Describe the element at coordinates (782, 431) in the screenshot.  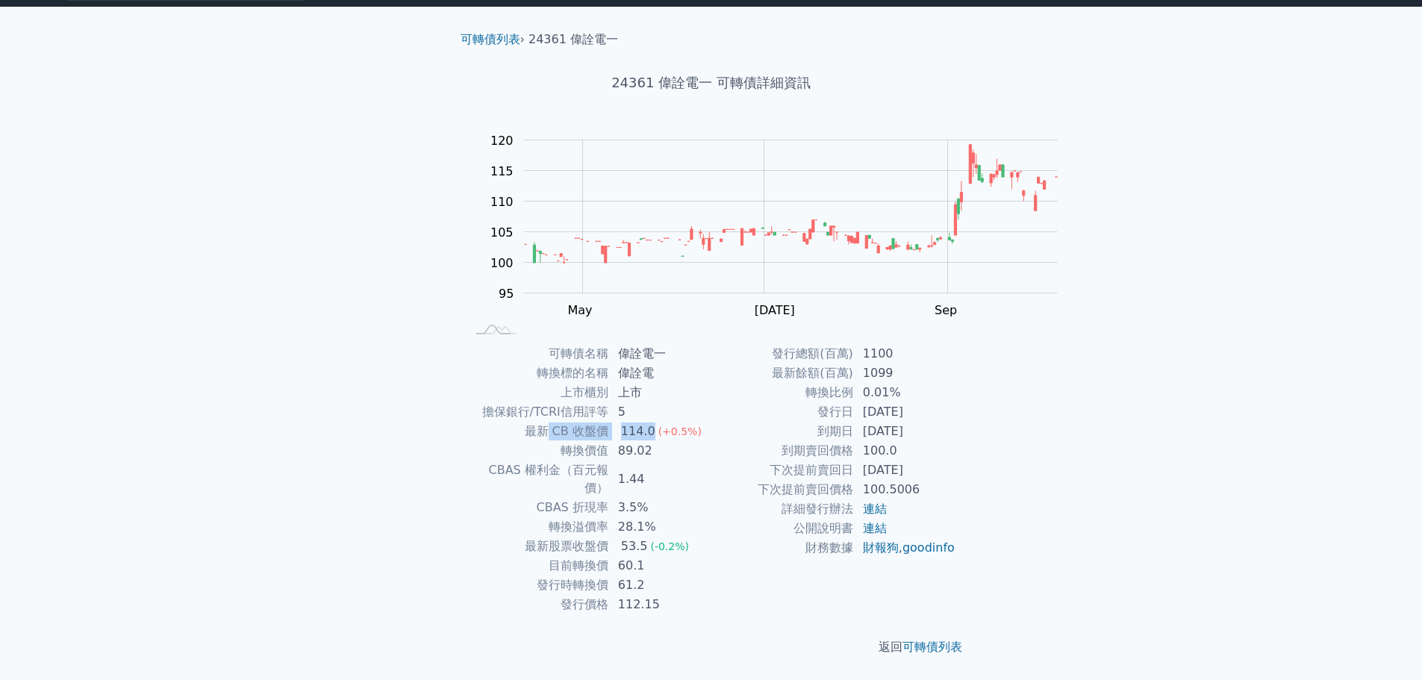
I see `td: 到期日` at that location.